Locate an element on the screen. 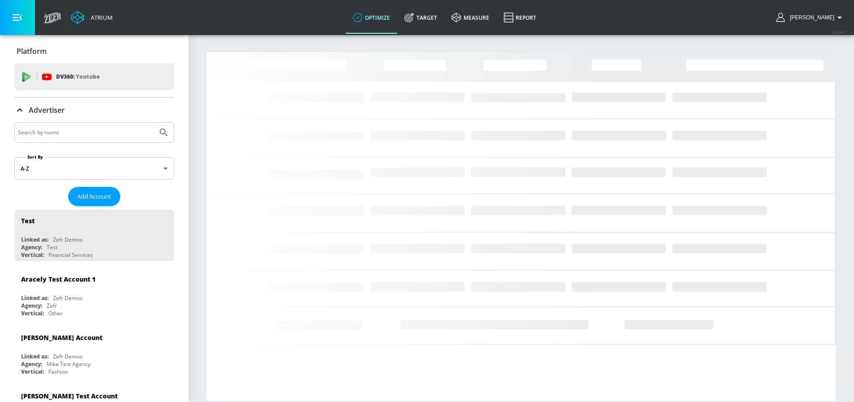 The height and width of the screenshot is (402, 854). span: Add Account is located at coordinates (94, 196).